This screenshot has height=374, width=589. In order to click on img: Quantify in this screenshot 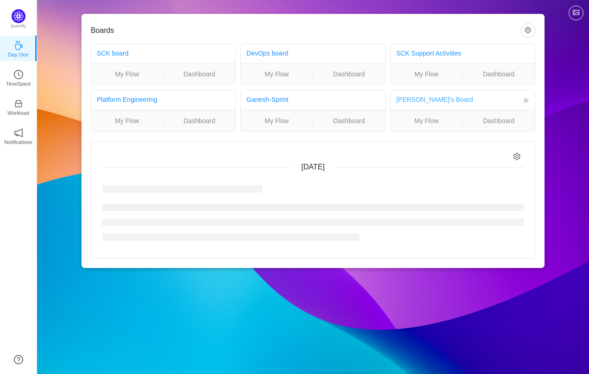, I will do `click(19, 16)`.